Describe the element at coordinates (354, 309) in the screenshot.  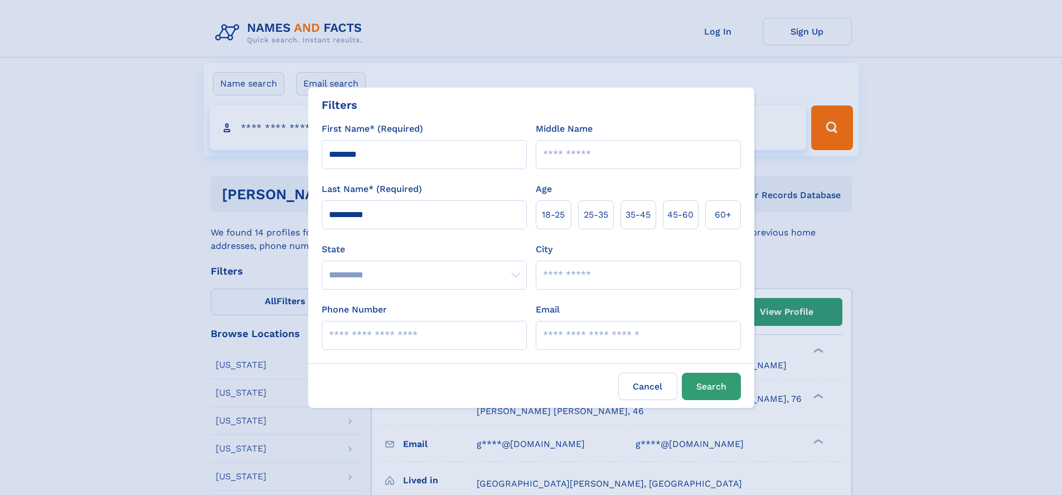
I see `label: Phone Number` at that location.